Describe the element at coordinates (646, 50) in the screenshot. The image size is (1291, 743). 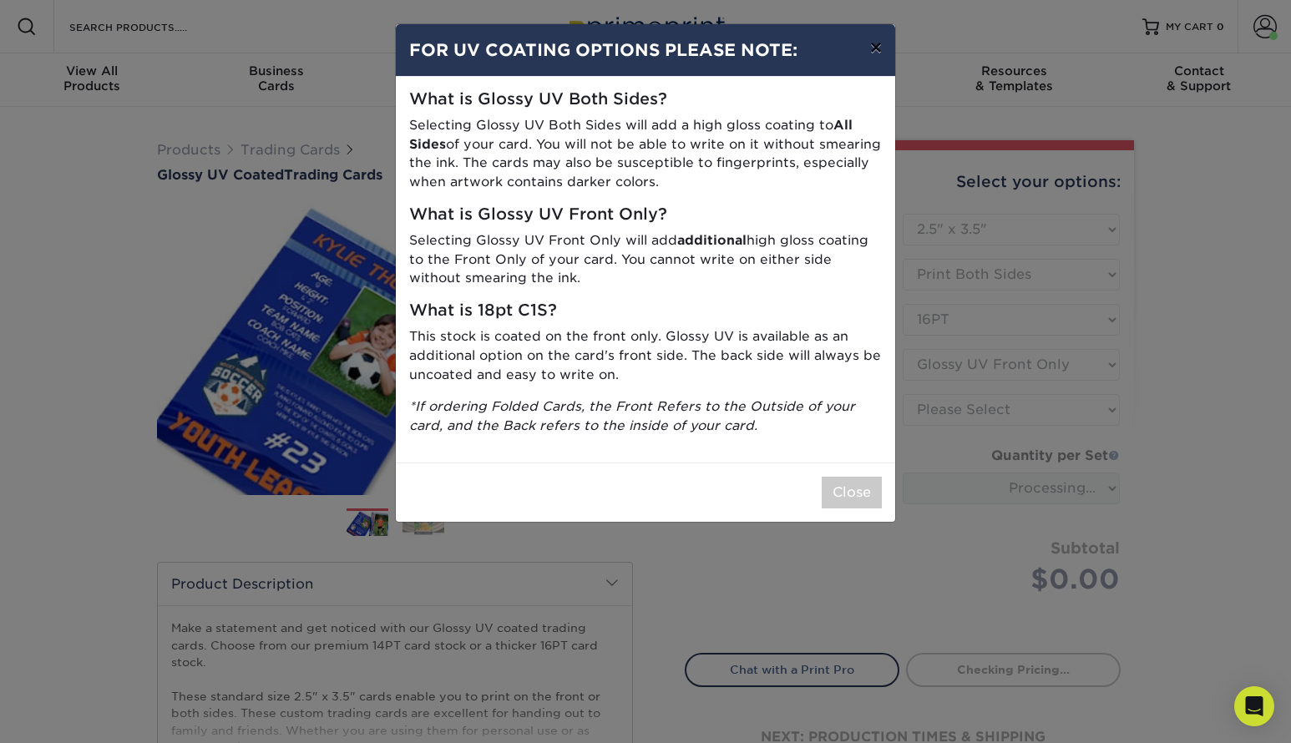
I see `h4: FOR UV COATING OPTIONS PLEASE NOTE:` at that location.